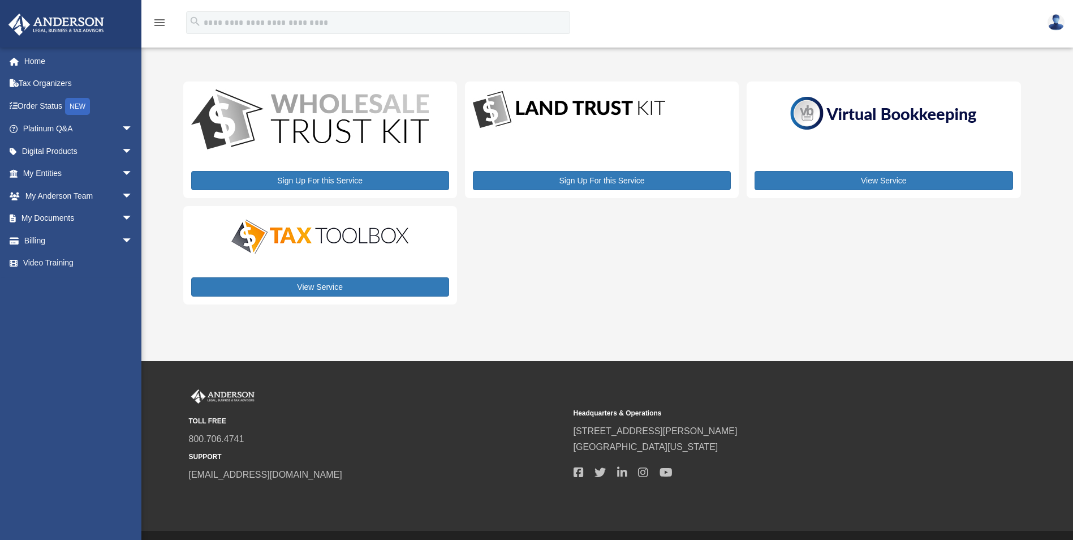  I want to click on a: Home, so click(79, 61).